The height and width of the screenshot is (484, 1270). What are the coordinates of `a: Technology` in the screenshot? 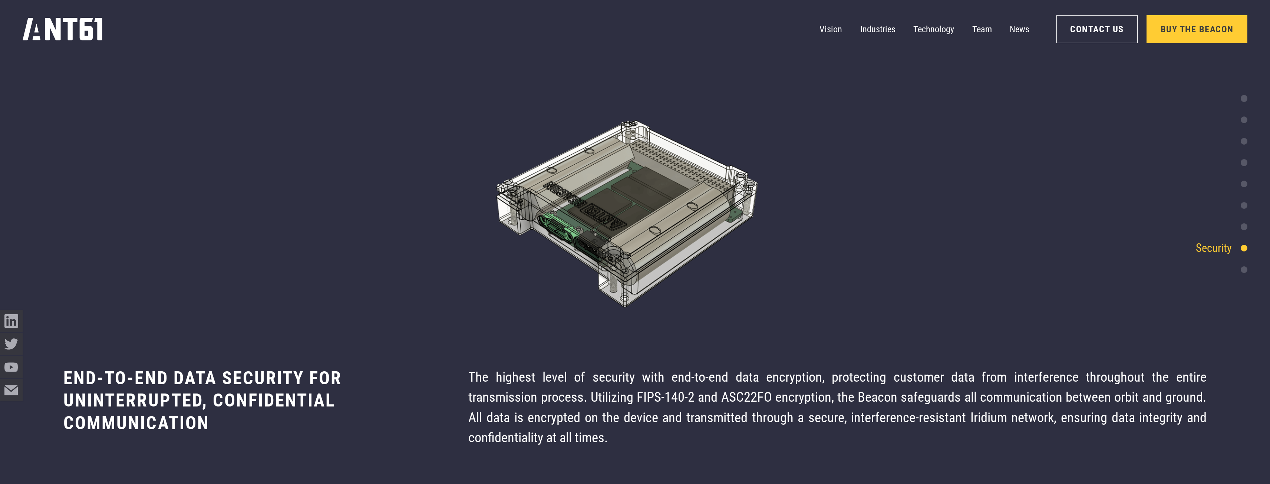 It's located at (934, 29).